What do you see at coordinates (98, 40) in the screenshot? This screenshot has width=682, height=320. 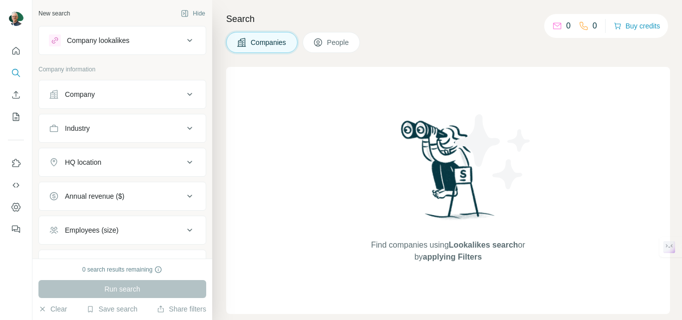 I see `div: Company lookalikes` at bounding box center [98, 40].